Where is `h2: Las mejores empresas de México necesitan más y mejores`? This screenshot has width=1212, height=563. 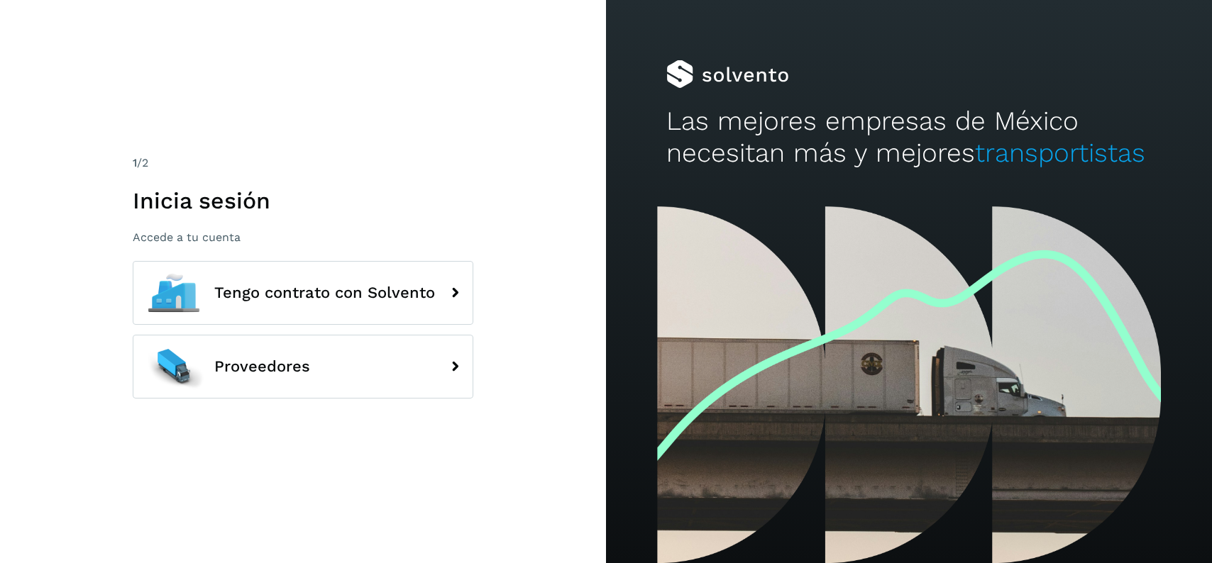
h2: Las mejores empresas de México necesitan más y mejores is located at coordinates (908, 137).